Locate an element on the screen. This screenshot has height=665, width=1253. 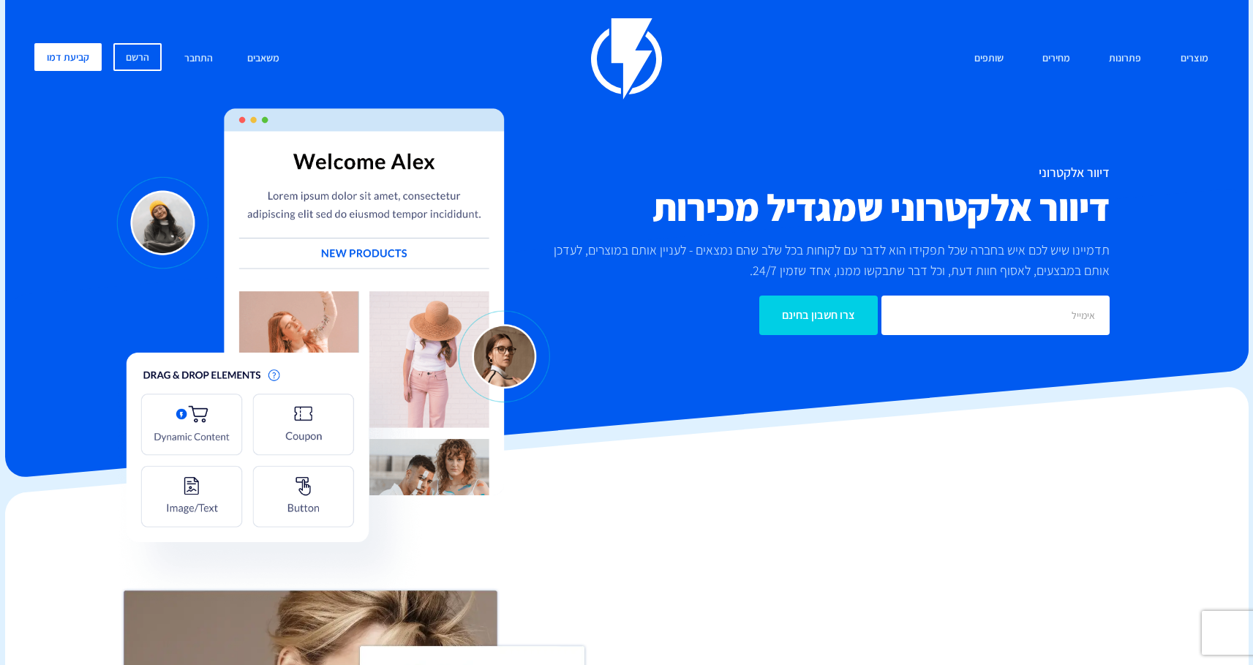
a: קביעת דמו is located at coordinates (68, 57).